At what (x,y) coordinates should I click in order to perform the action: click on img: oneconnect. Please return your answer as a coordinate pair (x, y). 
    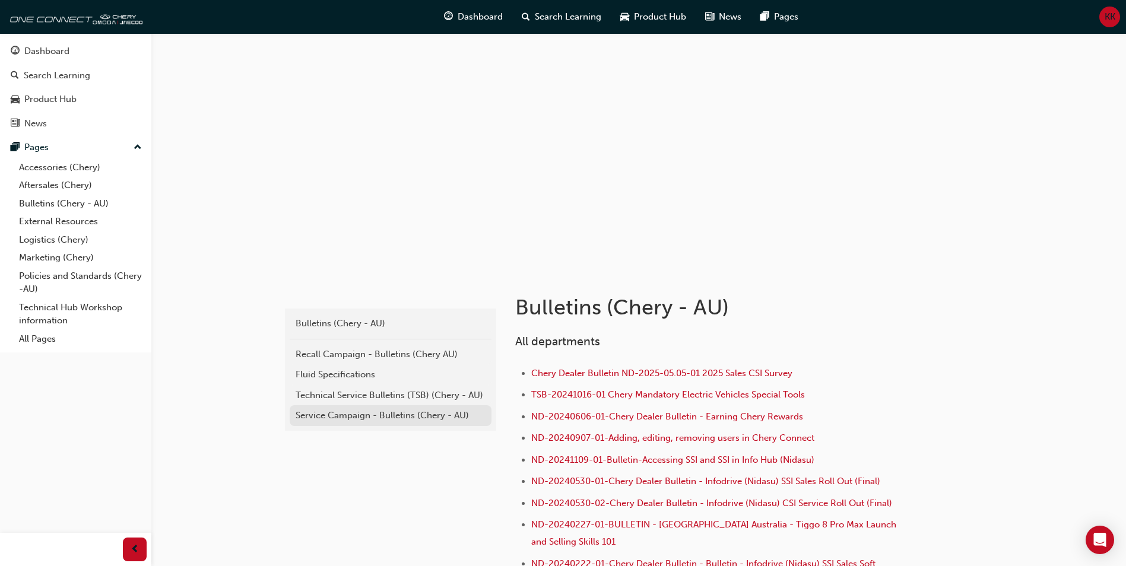
    Looking at the image, I should click on (74, 17).